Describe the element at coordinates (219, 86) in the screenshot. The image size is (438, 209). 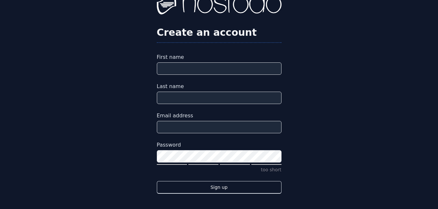
I see `label: Last name` at that location.